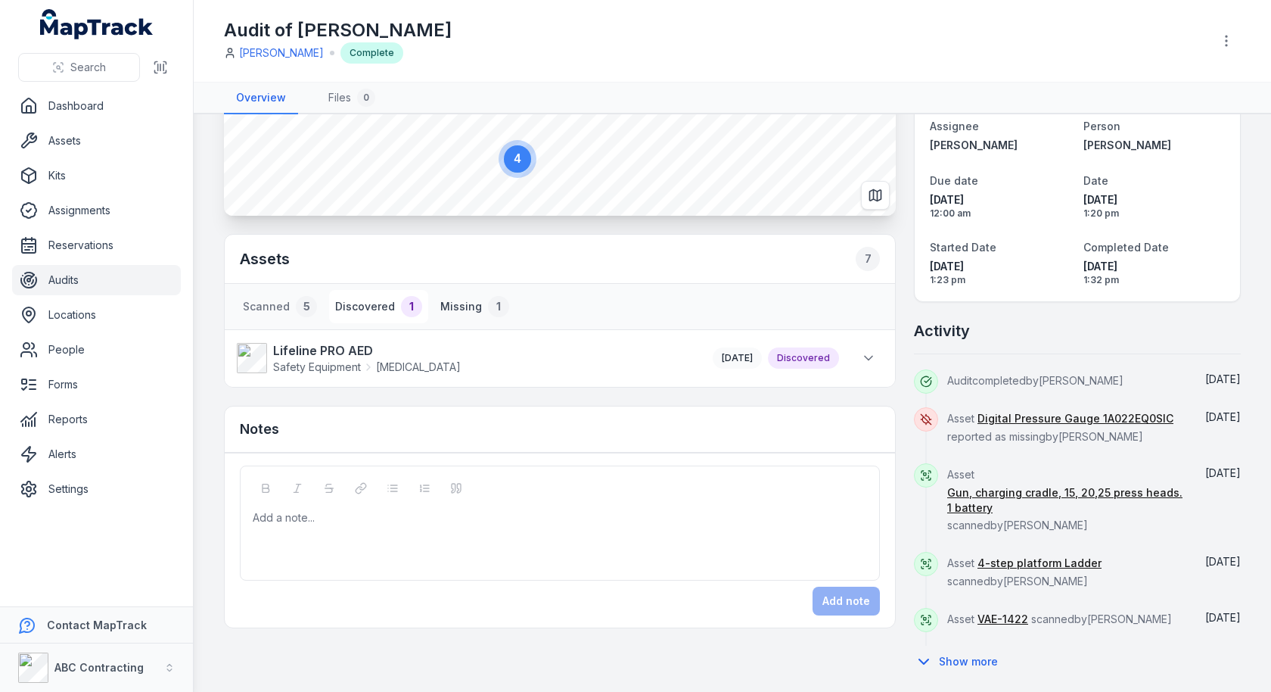  What do you see at coordinates (96, 210) in the screenshot?
I see `a: Assignments` at bounding box center [96, 210].